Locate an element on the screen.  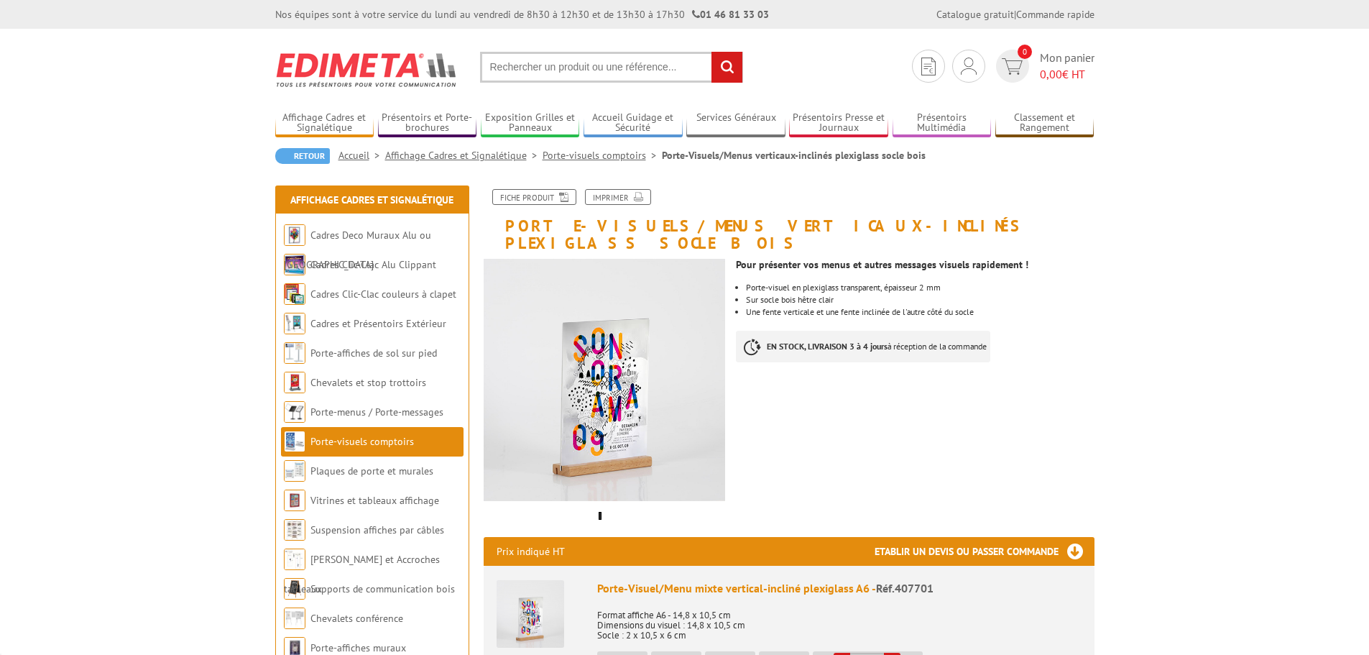
strong: Pour présenter vos menus et autres messages visuels rapidement ! is located at coordinates (882, 265).